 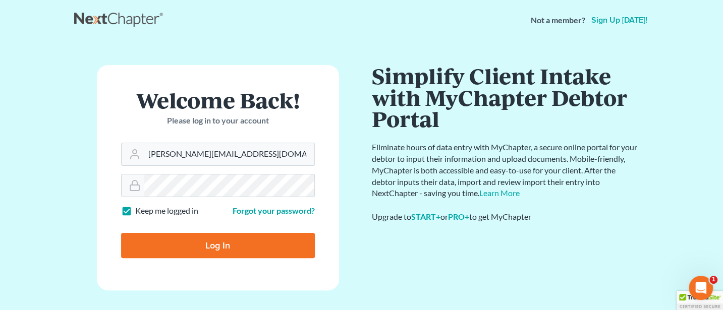 I want to click on a: START+, so click(x=426, y=217).